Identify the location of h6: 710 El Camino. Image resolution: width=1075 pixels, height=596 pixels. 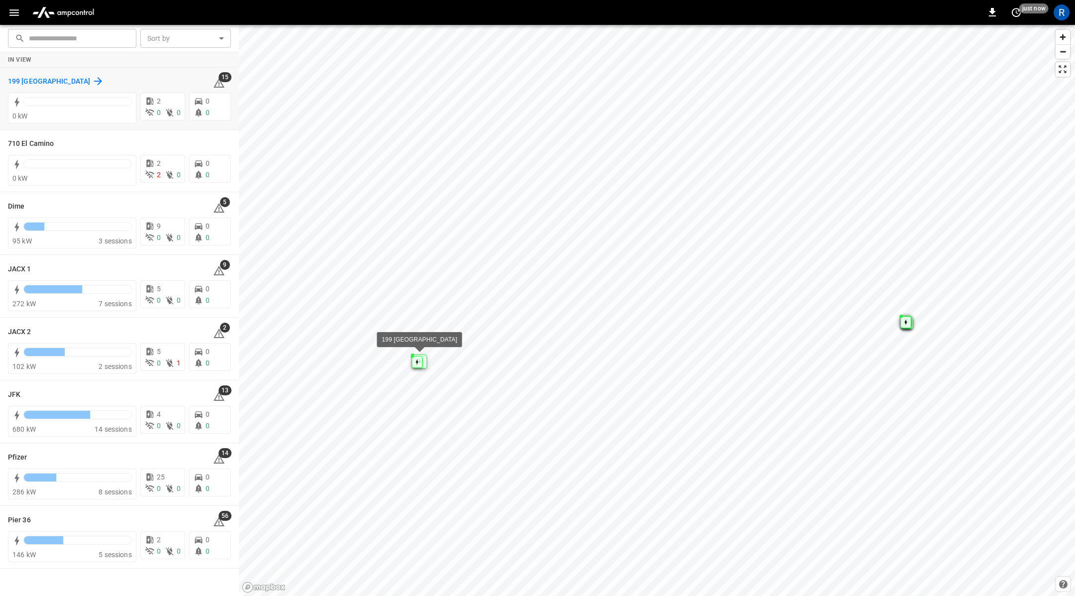
(31, 144).